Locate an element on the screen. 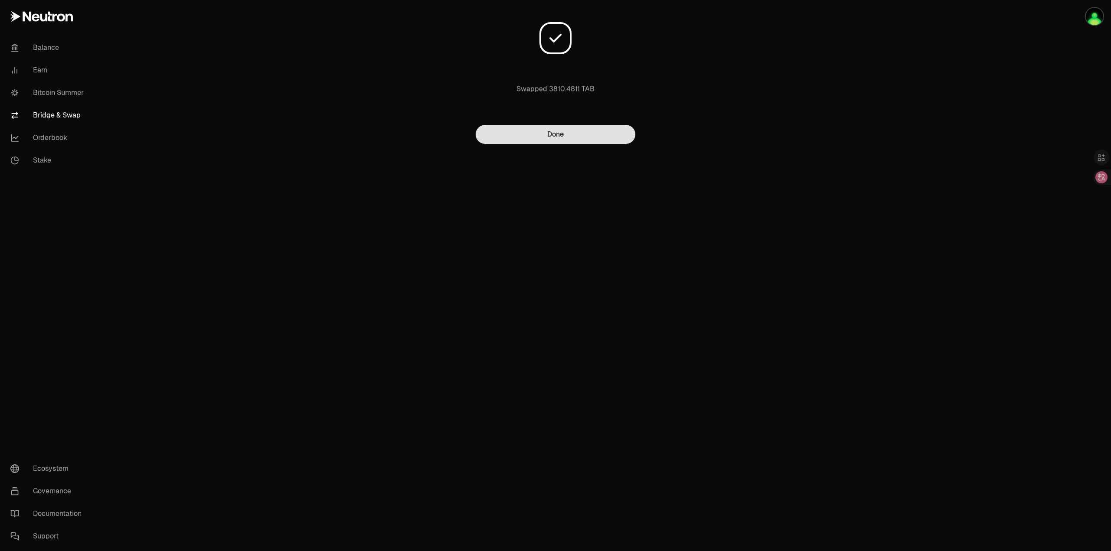 The height and width of the screenshot is (551, 1111). a: Stake is located at coordinates (49, 161).